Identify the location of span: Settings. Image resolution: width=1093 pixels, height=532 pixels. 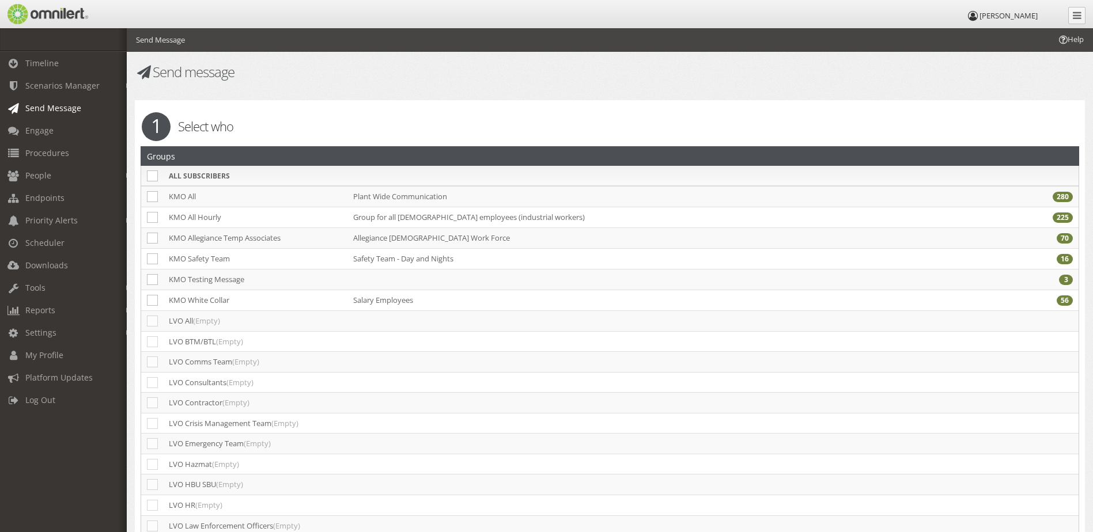
(41, 332).